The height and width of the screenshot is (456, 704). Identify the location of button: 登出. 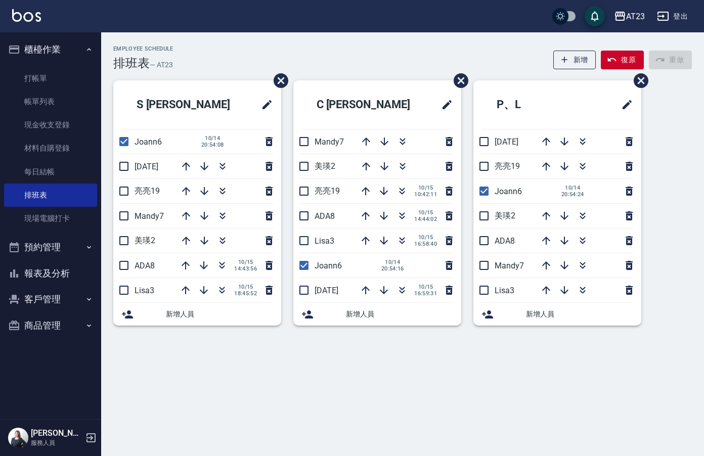
(672, 16).